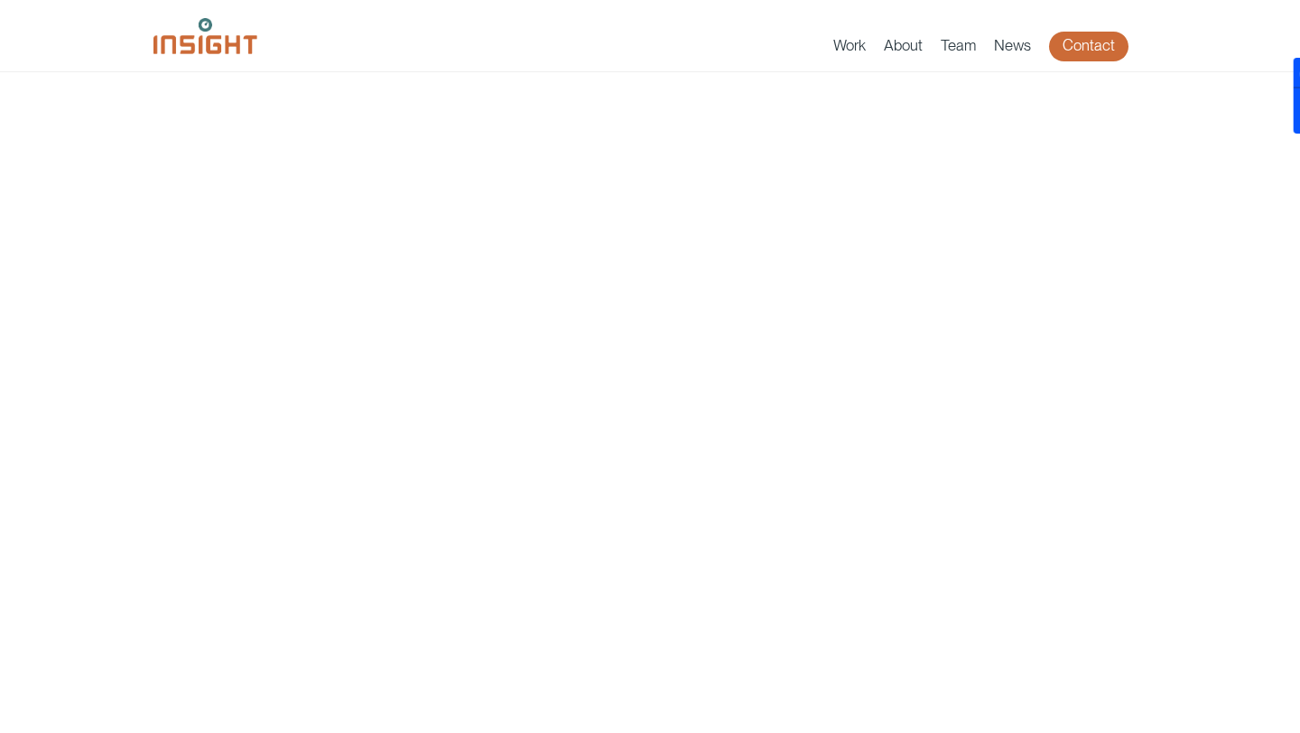 The width and height of the screenshot is (1300, 733). What do you see at coordinates (1012, 49) in the screenshot?
I see `a: News` at bounding box center [1012, 49].